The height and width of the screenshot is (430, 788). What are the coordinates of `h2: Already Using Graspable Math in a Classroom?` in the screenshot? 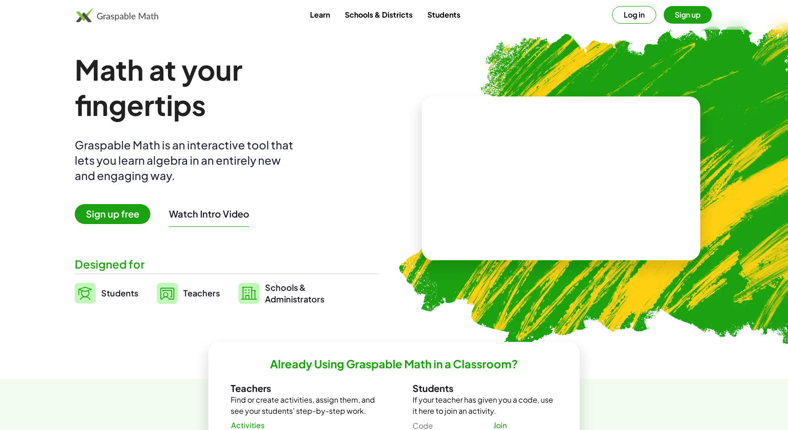 It's located at (394, 364).